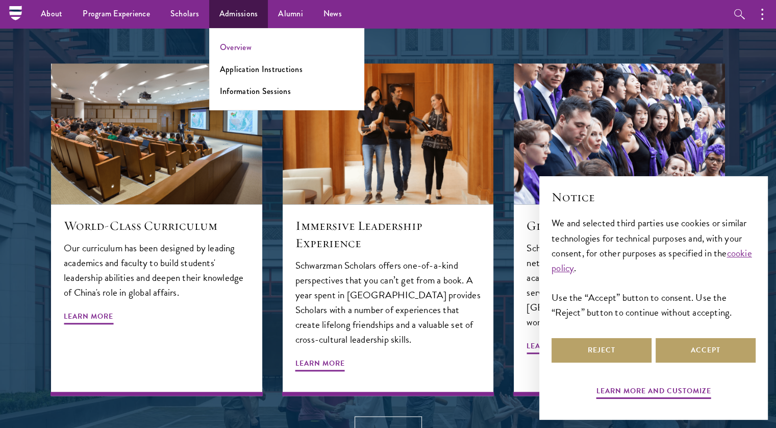  I want to click on h5: World-Class Curriculum, so click(157, 226).